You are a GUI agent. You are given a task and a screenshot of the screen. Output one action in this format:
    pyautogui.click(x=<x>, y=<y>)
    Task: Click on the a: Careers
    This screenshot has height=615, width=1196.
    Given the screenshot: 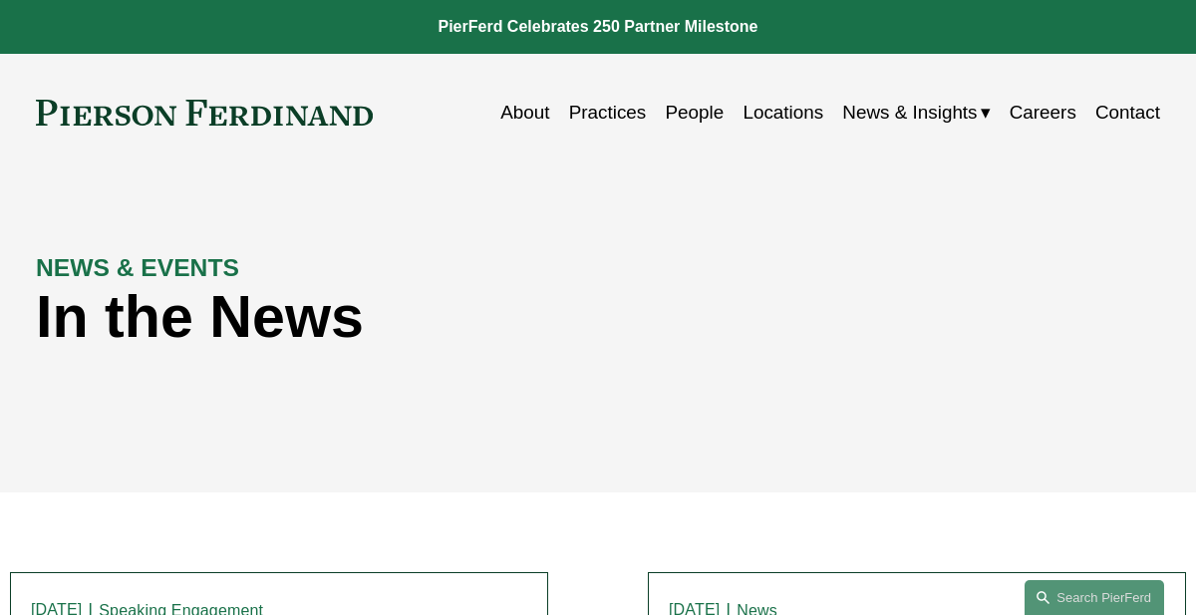 What is the action you would take?
    pyautogui.click(x=1043, y=113)
    